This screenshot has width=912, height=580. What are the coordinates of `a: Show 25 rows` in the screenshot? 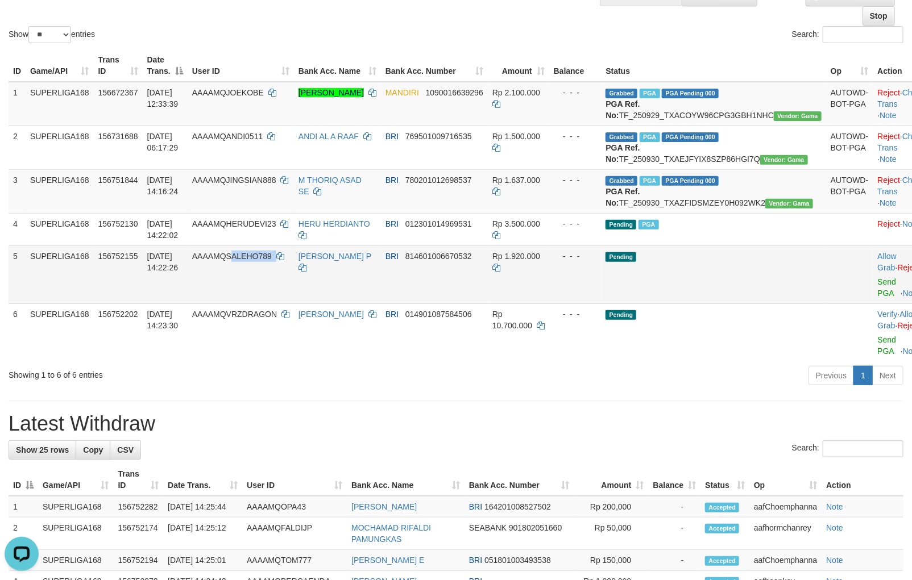 It's located at (42, 450).